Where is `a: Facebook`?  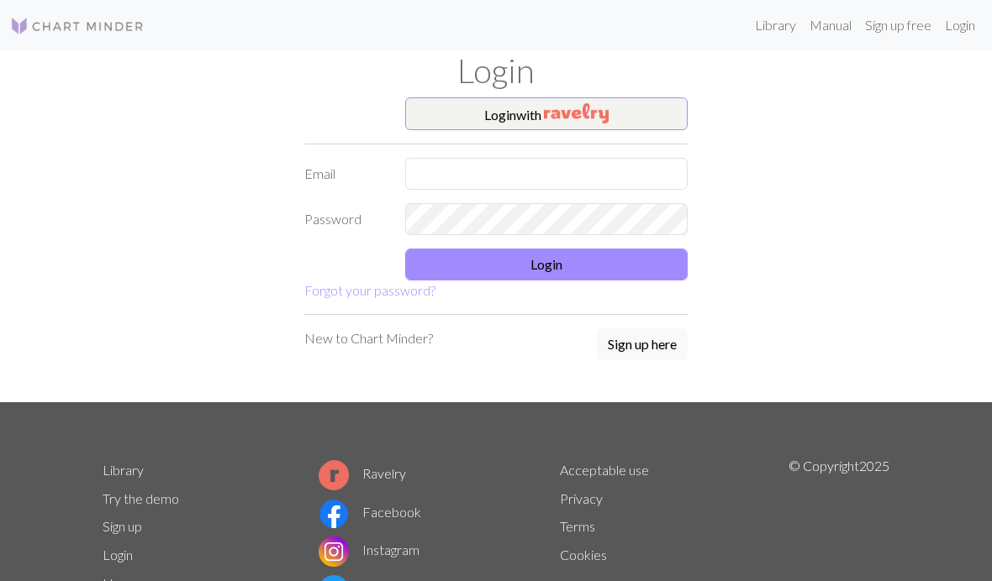
a: Facebook is located at coordinates (370, 512).